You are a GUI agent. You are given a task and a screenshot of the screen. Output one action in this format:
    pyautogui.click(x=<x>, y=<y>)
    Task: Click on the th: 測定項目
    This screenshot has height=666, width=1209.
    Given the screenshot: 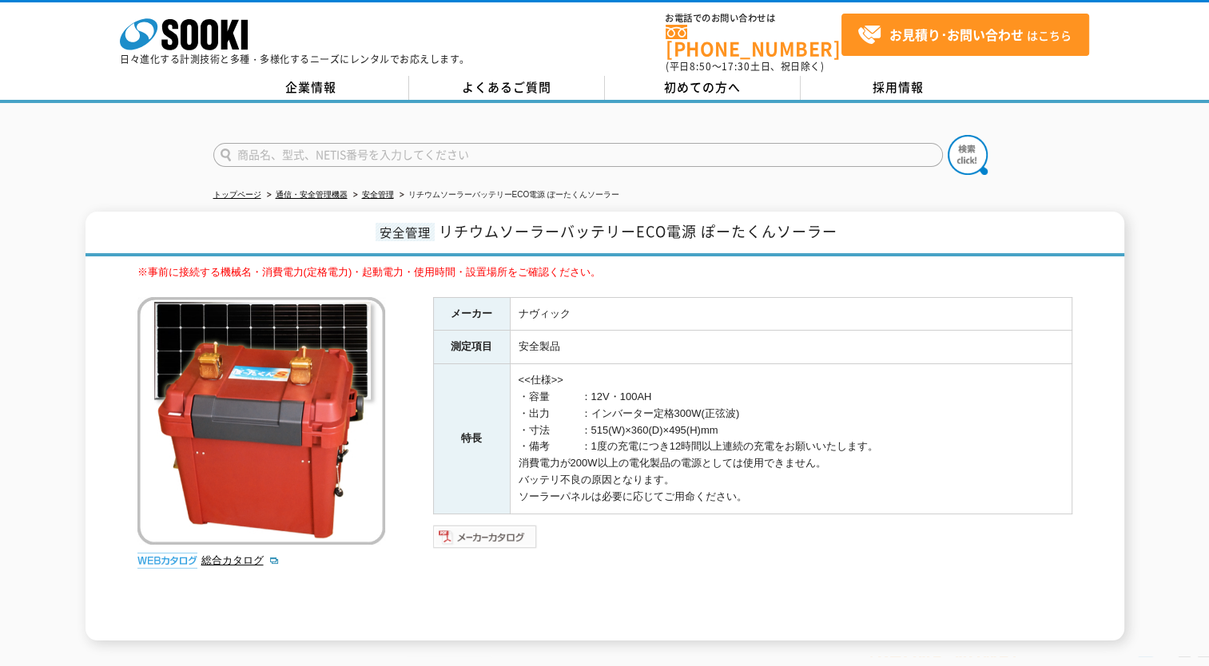 What is the action you would take?
    pyautogui.click(x=471, y=348)
    